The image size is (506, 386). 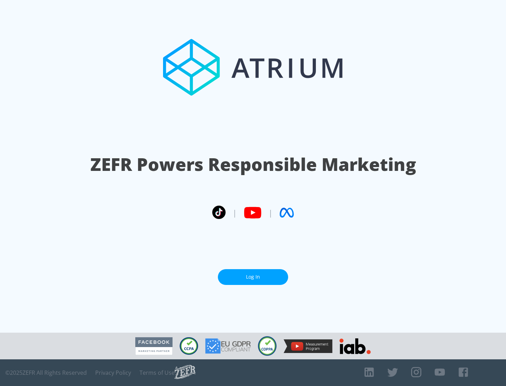 I want to click on img: GDPR Compliant, so click(x=228, y=346).